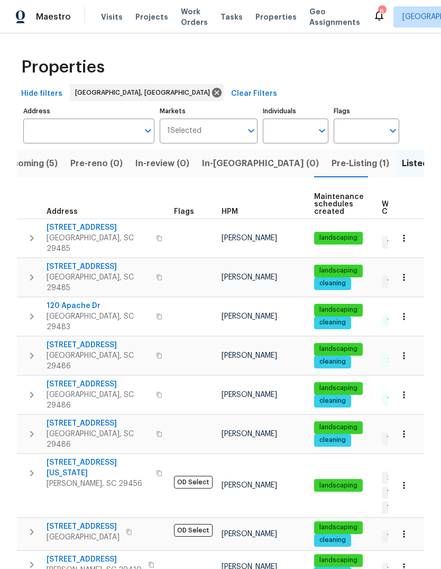 This screenshot has width=441, height=569. What do you see at coordinates (405, 507) in the screenshot?
I see `span: 1 Accepted` at bounding box center [405, 507].